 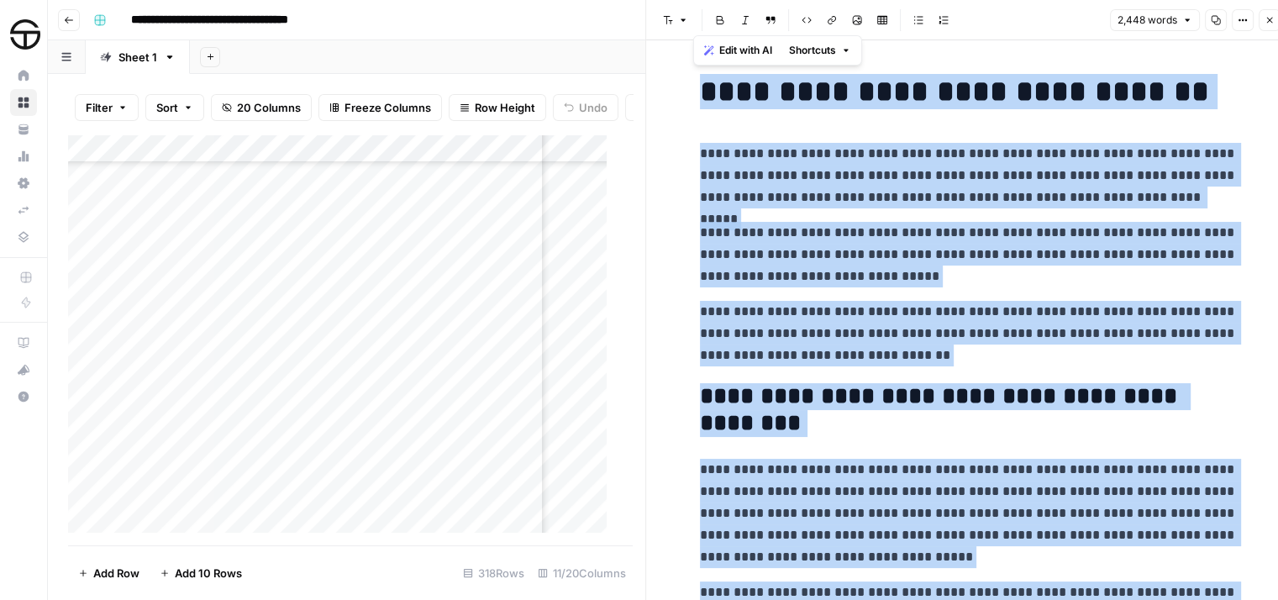 What do you see at coordinates (24, 210) in the screenshot?
I see `a: Syncs` at bounding box center [24, 210].